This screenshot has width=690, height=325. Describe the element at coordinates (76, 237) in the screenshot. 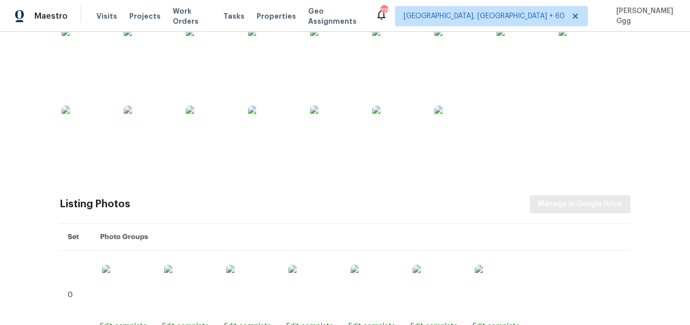

I see `th: Set` at that location.